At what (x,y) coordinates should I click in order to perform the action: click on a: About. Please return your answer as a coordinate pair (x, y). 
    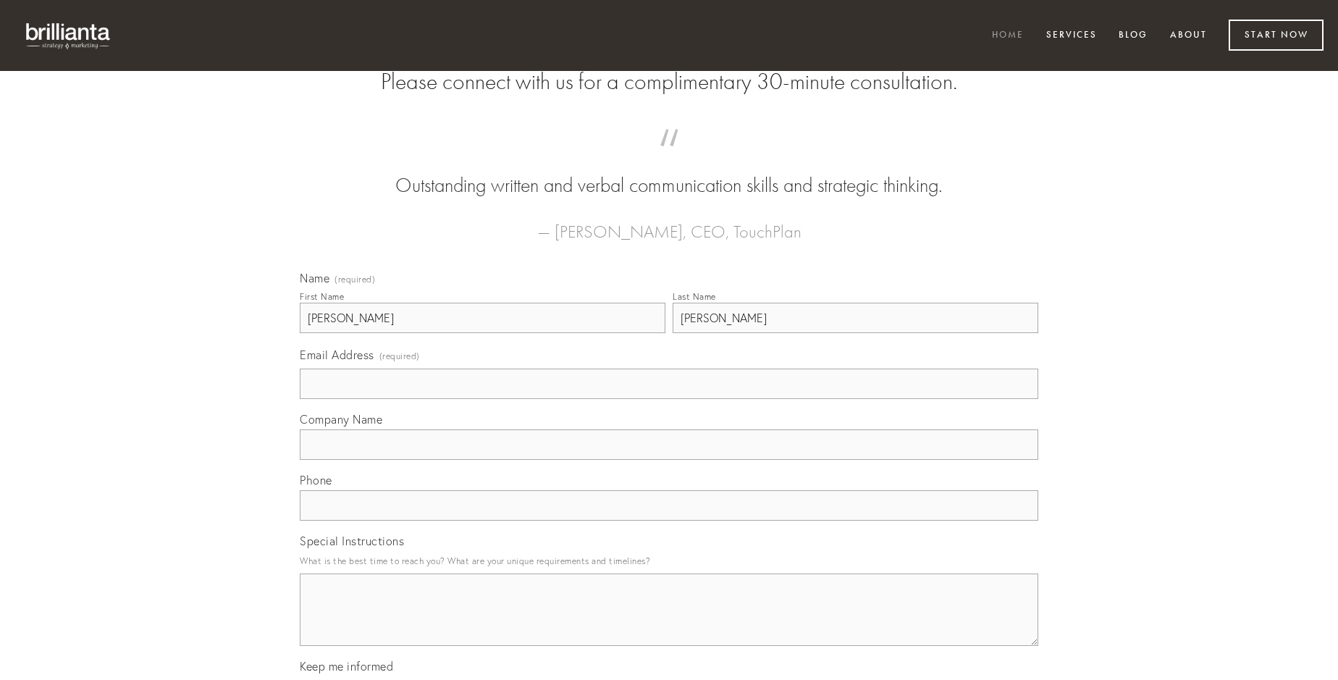
    Looking at the image, I should click on (1188, 35).